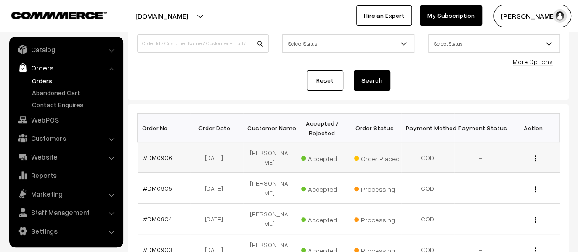 This screenshot has width=578, height=252. I want to click on img: COMMMERCE, so click(59, 15).